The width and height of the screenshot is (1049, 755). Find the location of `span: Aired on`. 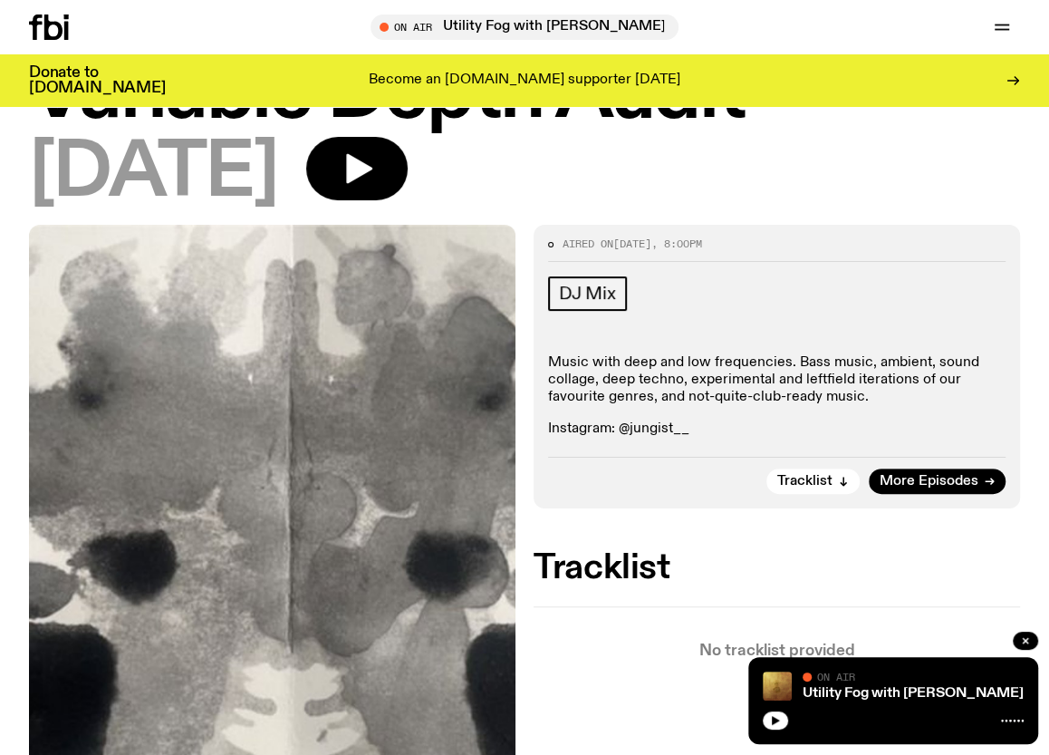

span: Aired on is located at coordinates (588, 244).